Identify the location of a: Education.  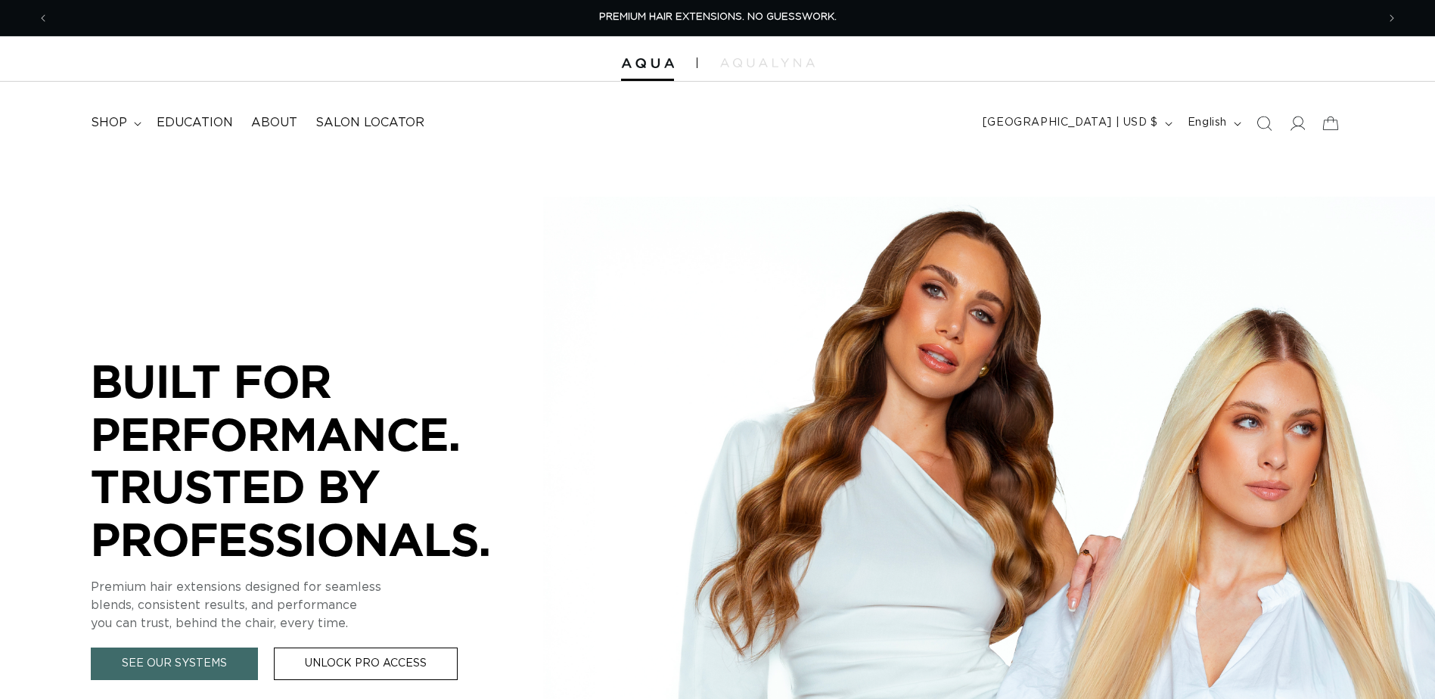
(194, 123).